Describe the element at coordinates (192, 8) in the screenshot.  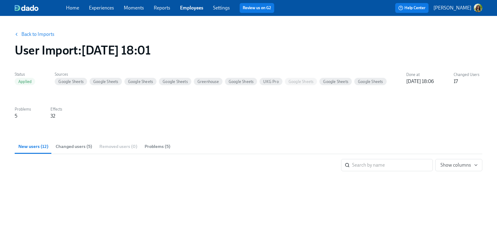
I see `a: Employees` at that location.